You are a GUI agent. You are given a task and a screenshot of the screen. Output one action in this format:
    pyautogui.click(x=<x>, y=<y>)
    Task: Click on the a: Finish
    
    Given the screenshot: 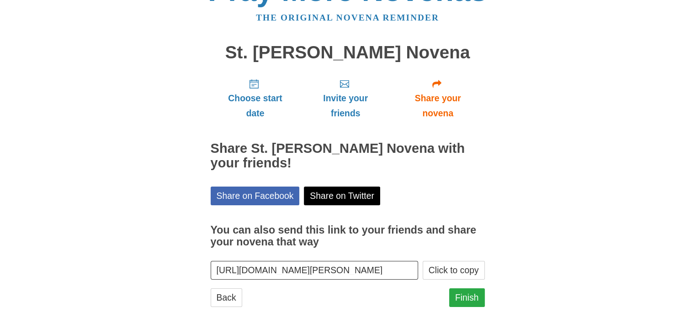 What is the action you would take?
    pyautogui.click(x=467, y=298)
    